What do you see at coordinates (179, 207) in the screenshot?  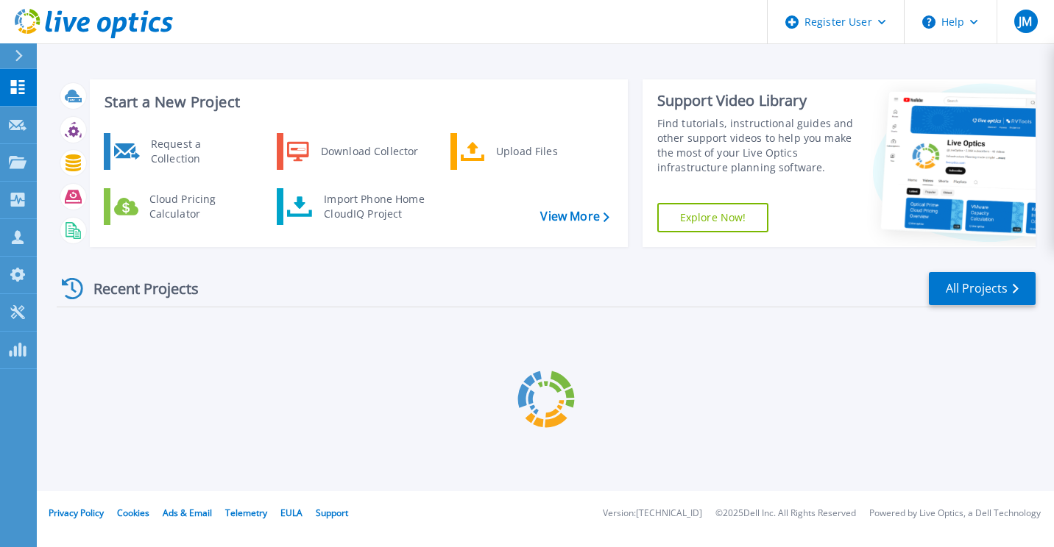 I see `a: Cloud Pricing Calculator` at bounding box center [179, 207].